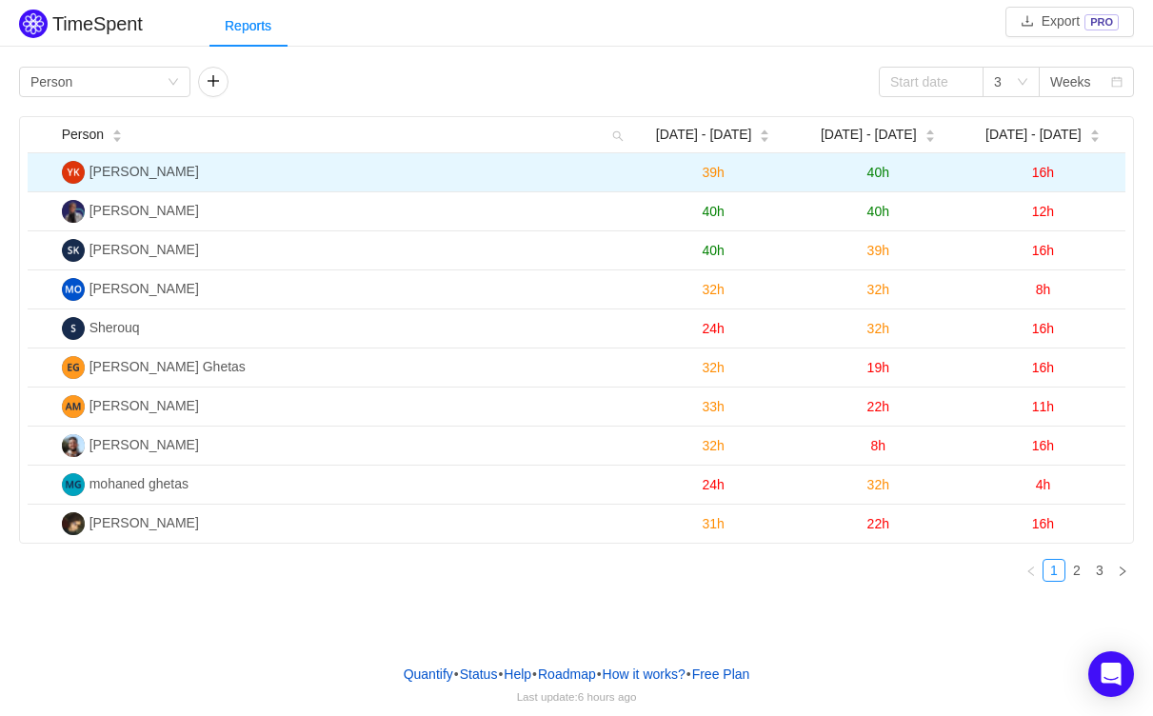 The height and width of the screenshot is (716, 1153). What do you see at coordinates (712, 407) in the screenshot?
I see `span: 33h` at bounding box center [712, 407].